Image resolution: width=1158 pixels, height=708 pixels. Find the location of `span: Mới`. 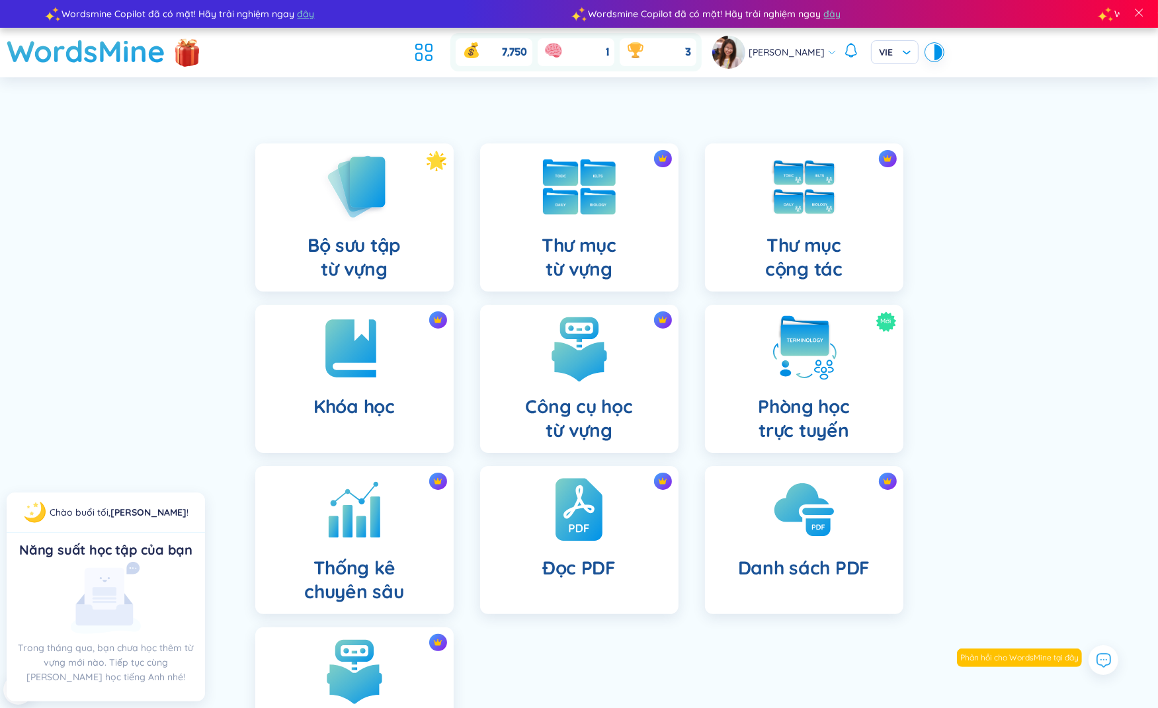

span: Mới is located at coordinates (886, 321).